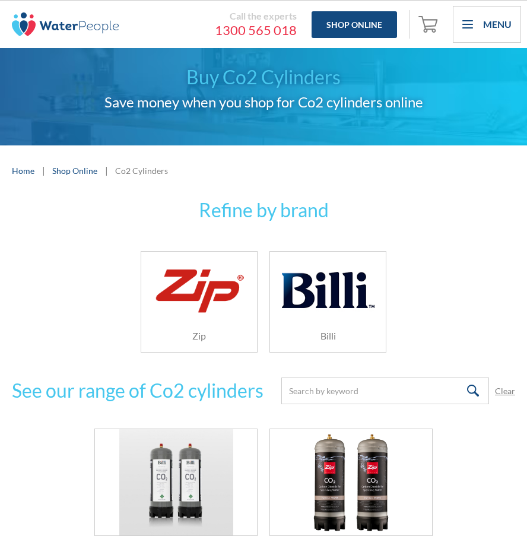  Describe the element at coordinates (199, 302) in the screenshot. I see `a: Zip` at that location.